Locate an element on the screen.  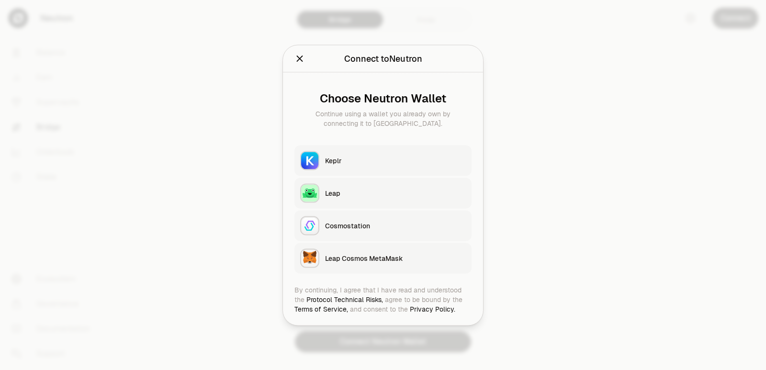
div: Connect to Neutron is located at coordinates (383, 58).